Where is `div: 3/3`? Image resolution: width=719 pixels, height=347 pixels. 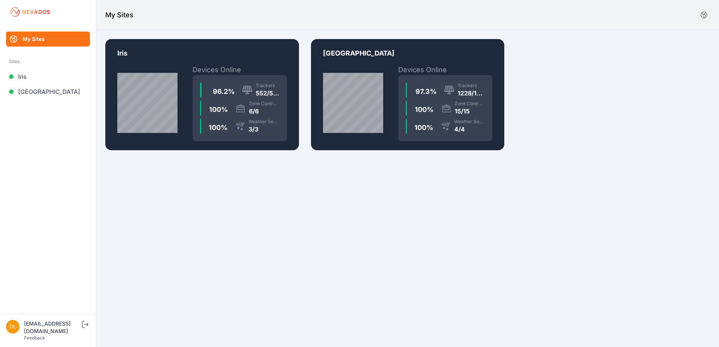 div: 3/3 is located at coordinates (264, 129).